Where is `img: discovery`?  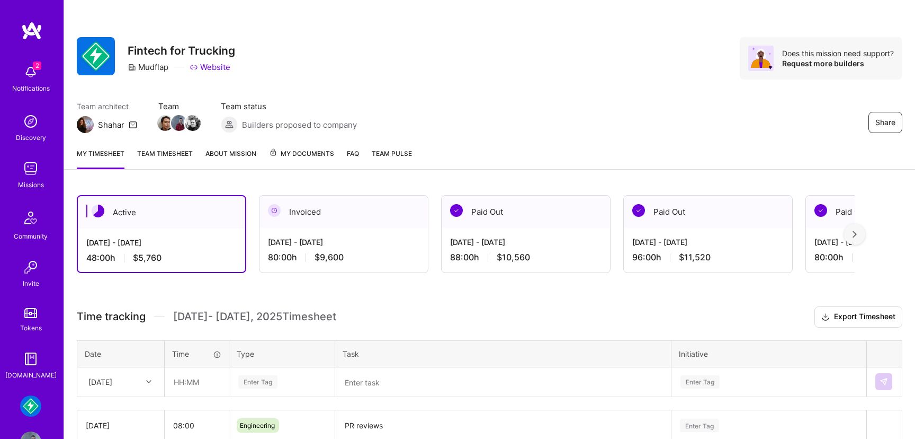
img: discovery is located at coordinates (31, 121).